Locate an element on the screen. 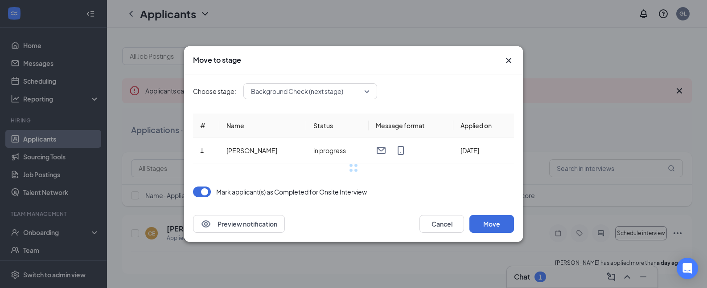 The width and height of the screenshot is (707, 288). button: EyePreview notification is located at coordinates (239, 224).